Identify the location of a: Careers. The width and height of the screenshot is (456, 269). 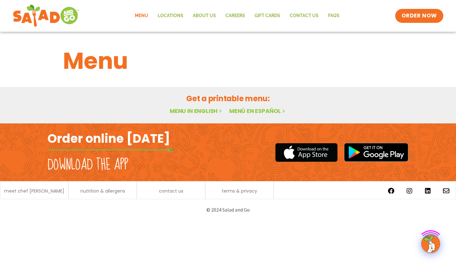
(236, 16).